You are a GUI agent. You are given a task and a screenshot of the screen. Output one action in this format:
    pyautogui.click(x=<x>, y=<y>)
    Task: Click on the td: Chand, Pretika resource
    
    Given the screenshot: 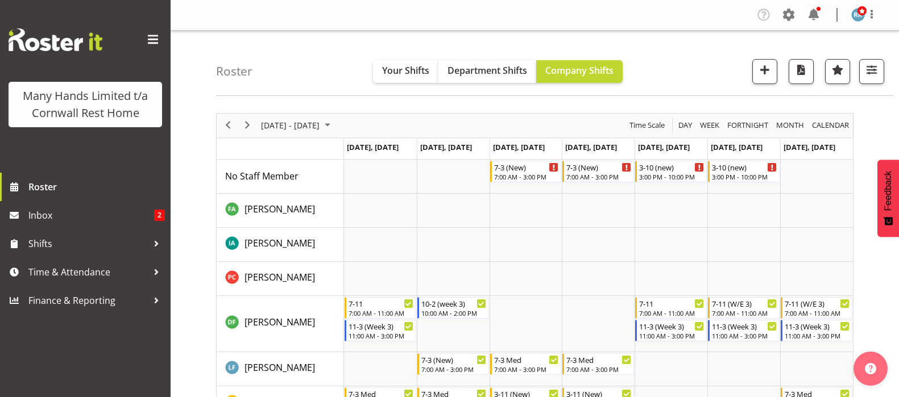 What is the action you would take?
    pyautogui.click(x=280, y=279)
    